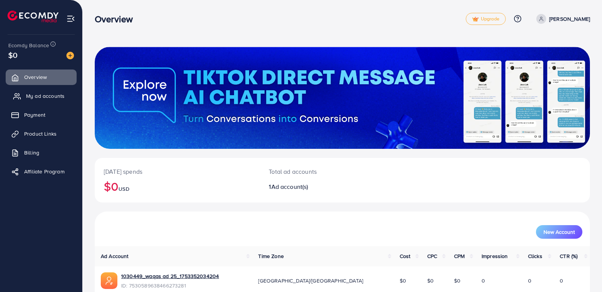  What do you see at coordinates (36, 77) in the screenshot?
I see `span: Overview` at bounding box center [36, 77].